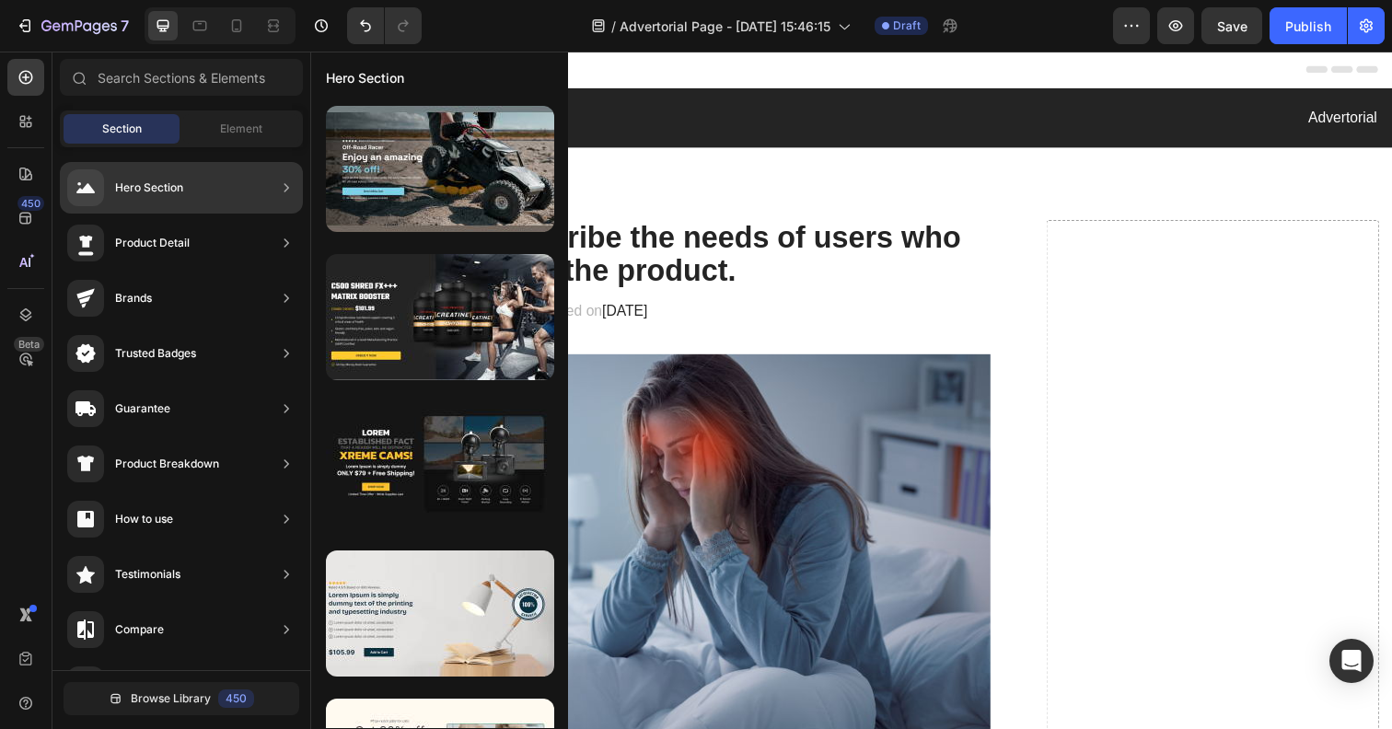 Image resolution: width=1392 pixels, height=729 pixels. What do you see at coordinates (1232, 26) in the screenshot?
I see `span: Save` at bounding box center [1232, 26].